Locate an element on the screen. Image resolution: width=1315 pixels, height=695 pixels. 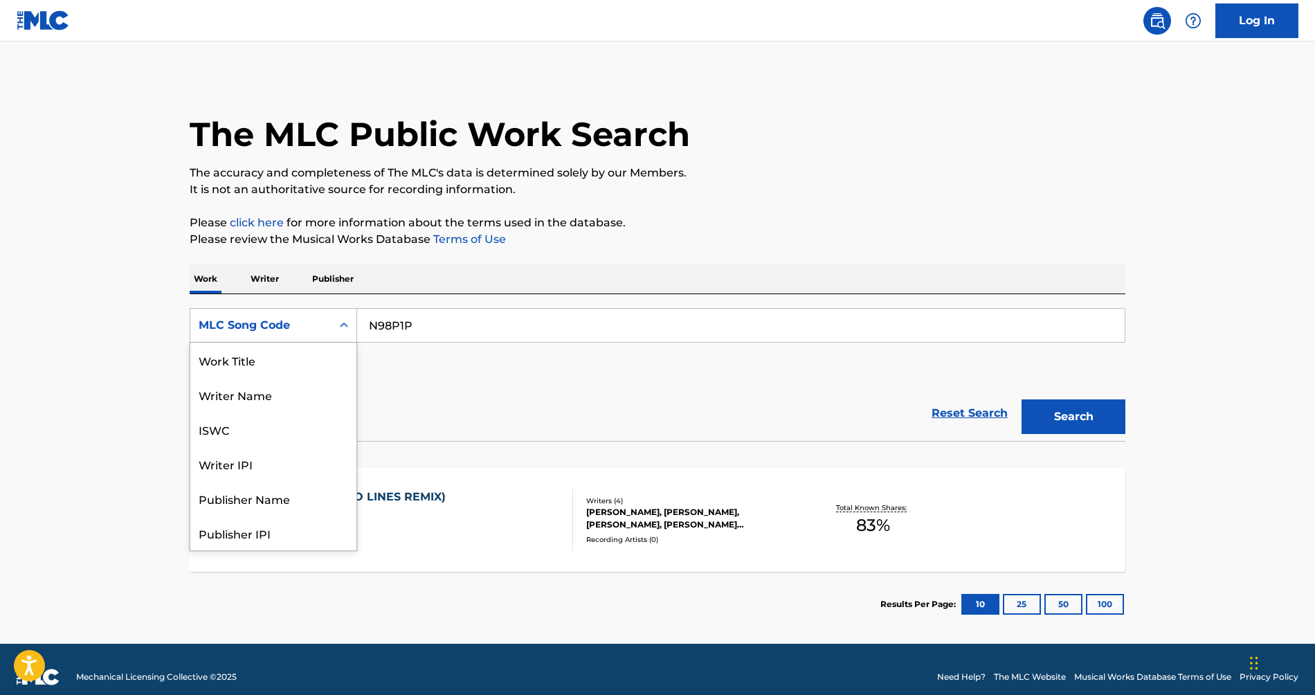
p: Please review the Musical Works Database is located at coordinates (657, 239).